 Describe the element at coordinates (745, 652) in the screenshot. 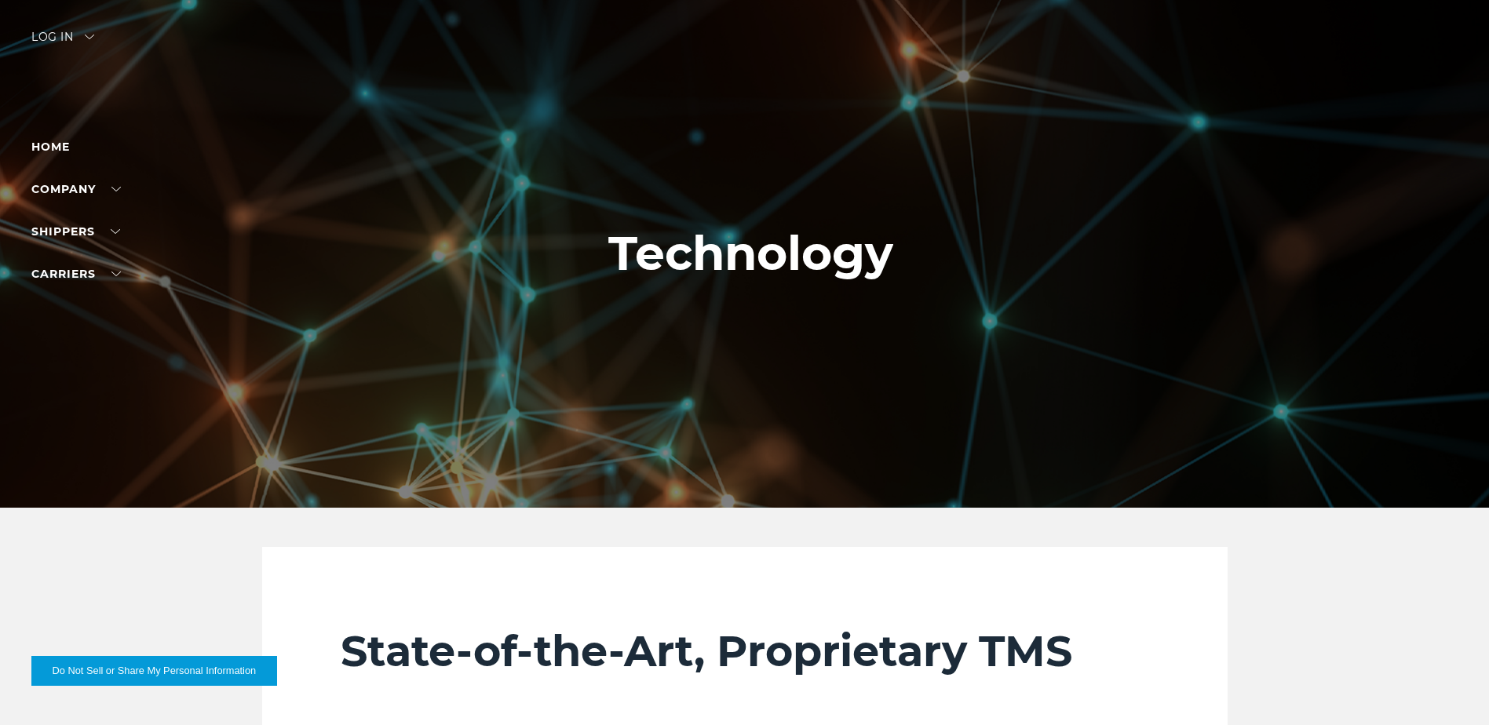

I see `h2: State-of-the-Art, Proprietary TMS` at that location.